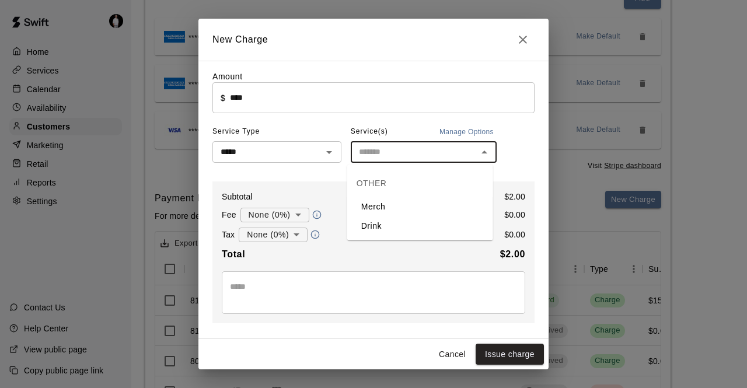 The image size is (747, 388). Describe the element at coordinates (369, 132) in the screenshot. I see `span: Service(s)` at that location.